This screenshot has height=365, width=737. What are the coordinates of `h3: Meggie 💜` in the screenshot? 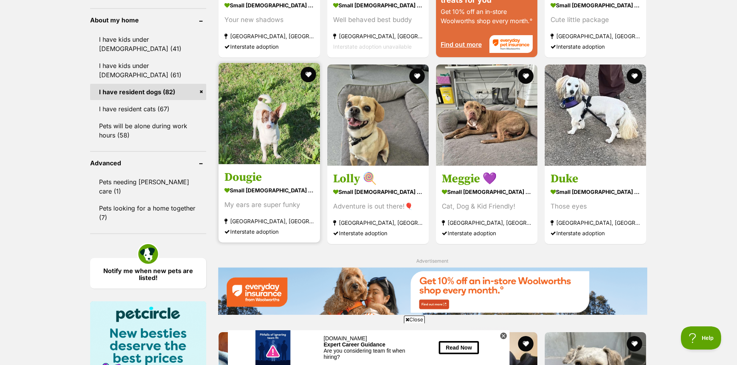 It's located at (486, 179).